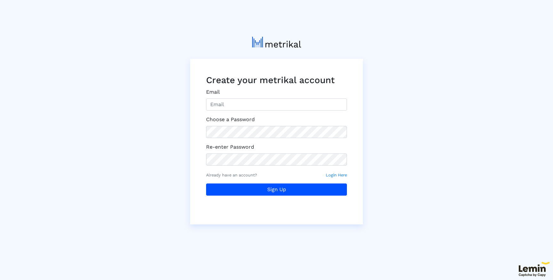 Image resolution: width=553 pixels, height=280 pixels. I want to click on label: Email, so click(213, 92).